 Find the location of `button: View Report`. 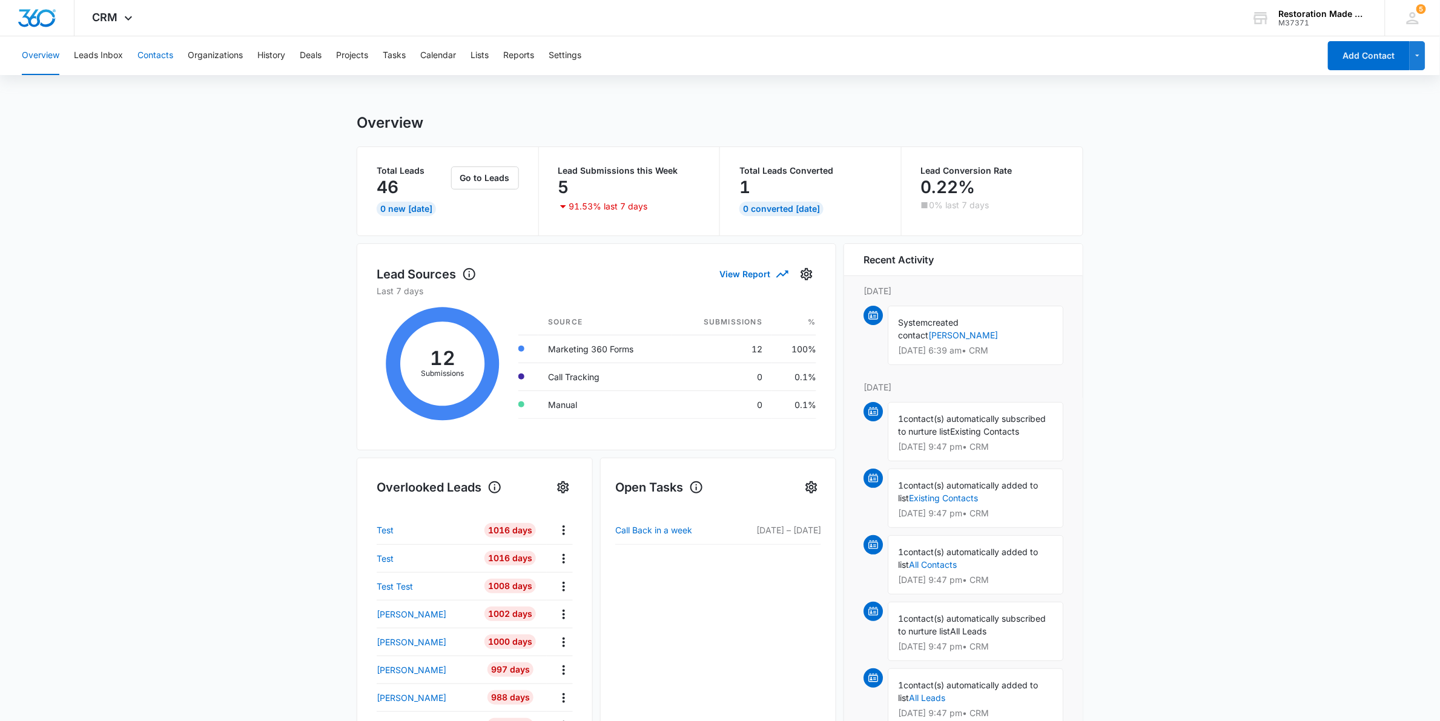

button: View Report is located at coordinates (753, 274).